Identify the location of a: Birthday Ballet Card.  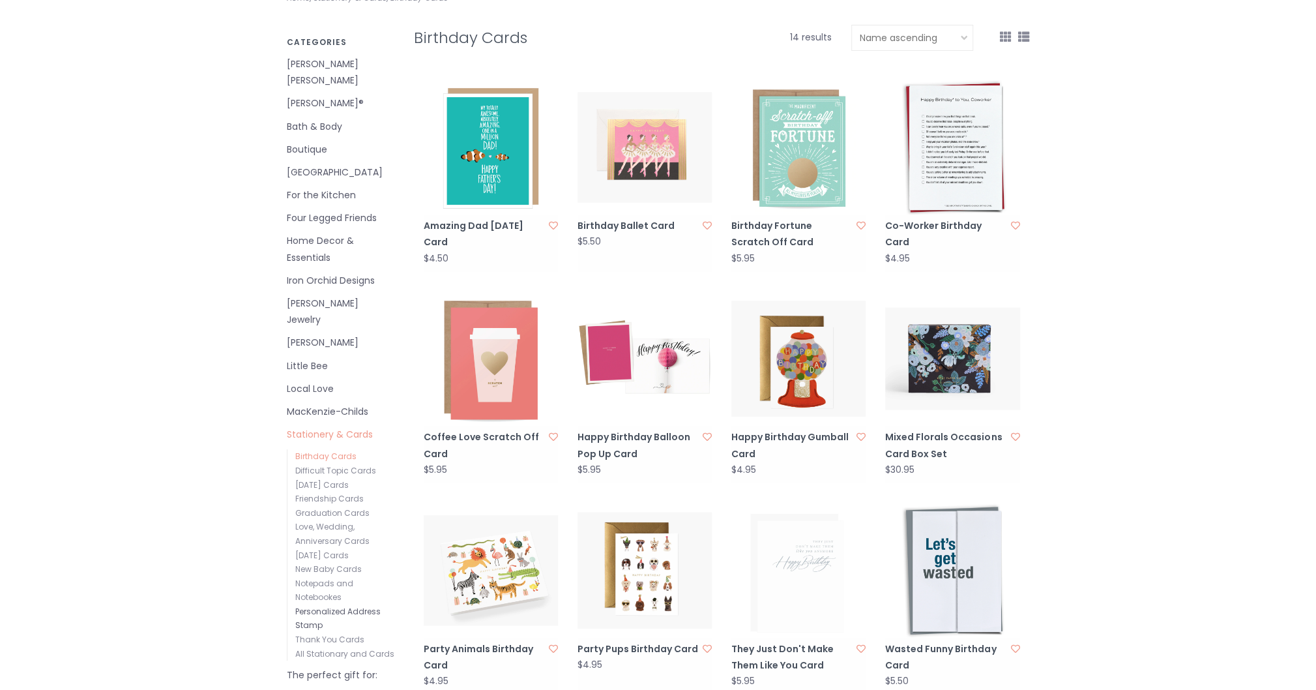
(638, 226).